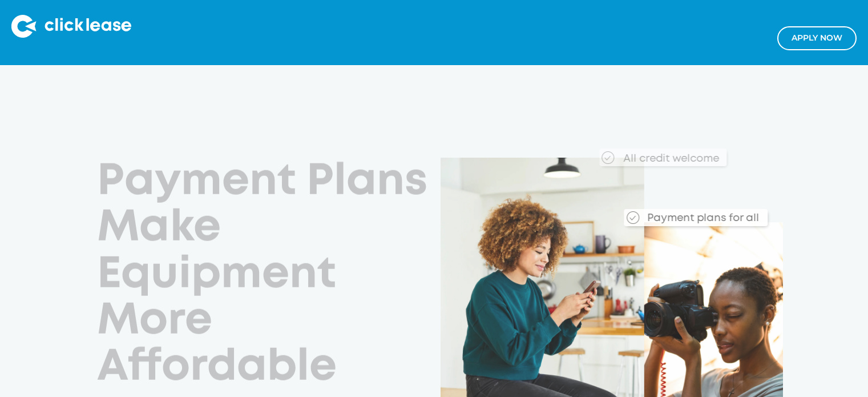  What do you see at coordinates (71, 26) in the screenshot?
I see `img: Clicklease logo` at bounding box center [71, 26].